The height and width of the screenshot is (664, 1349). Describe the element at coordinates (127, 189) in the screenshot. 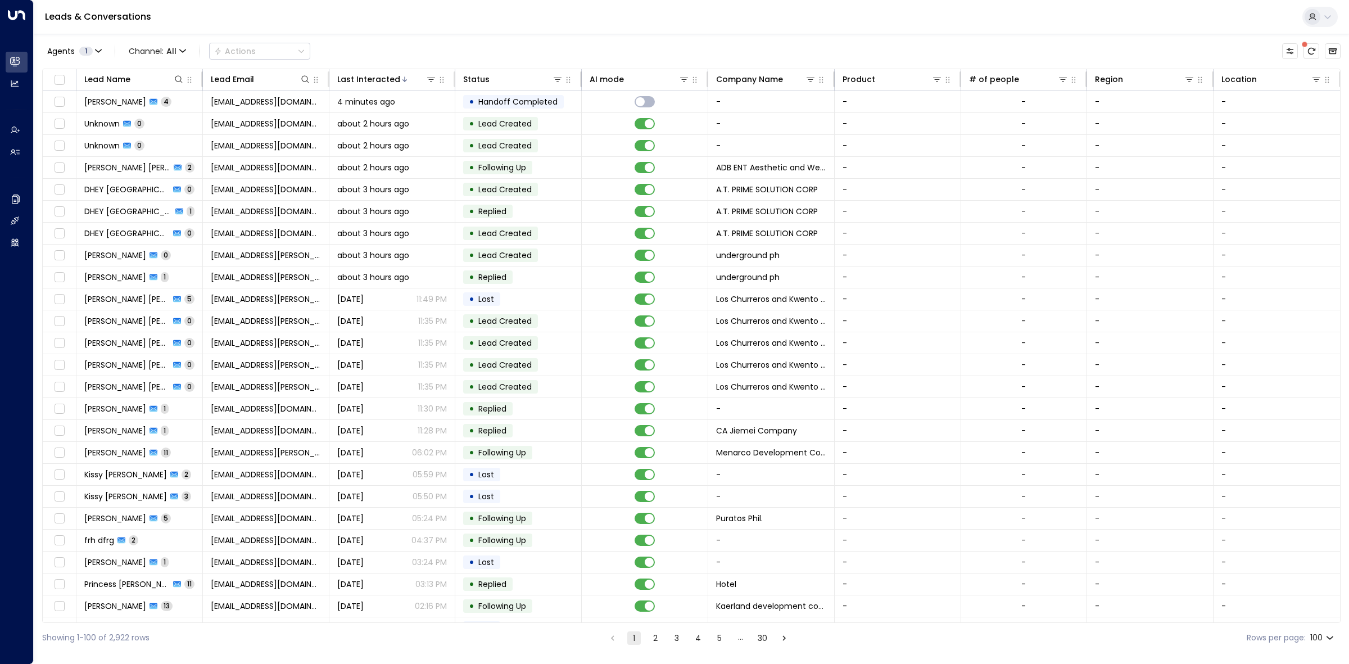

I see `span: DHEY Galicia` at that location.